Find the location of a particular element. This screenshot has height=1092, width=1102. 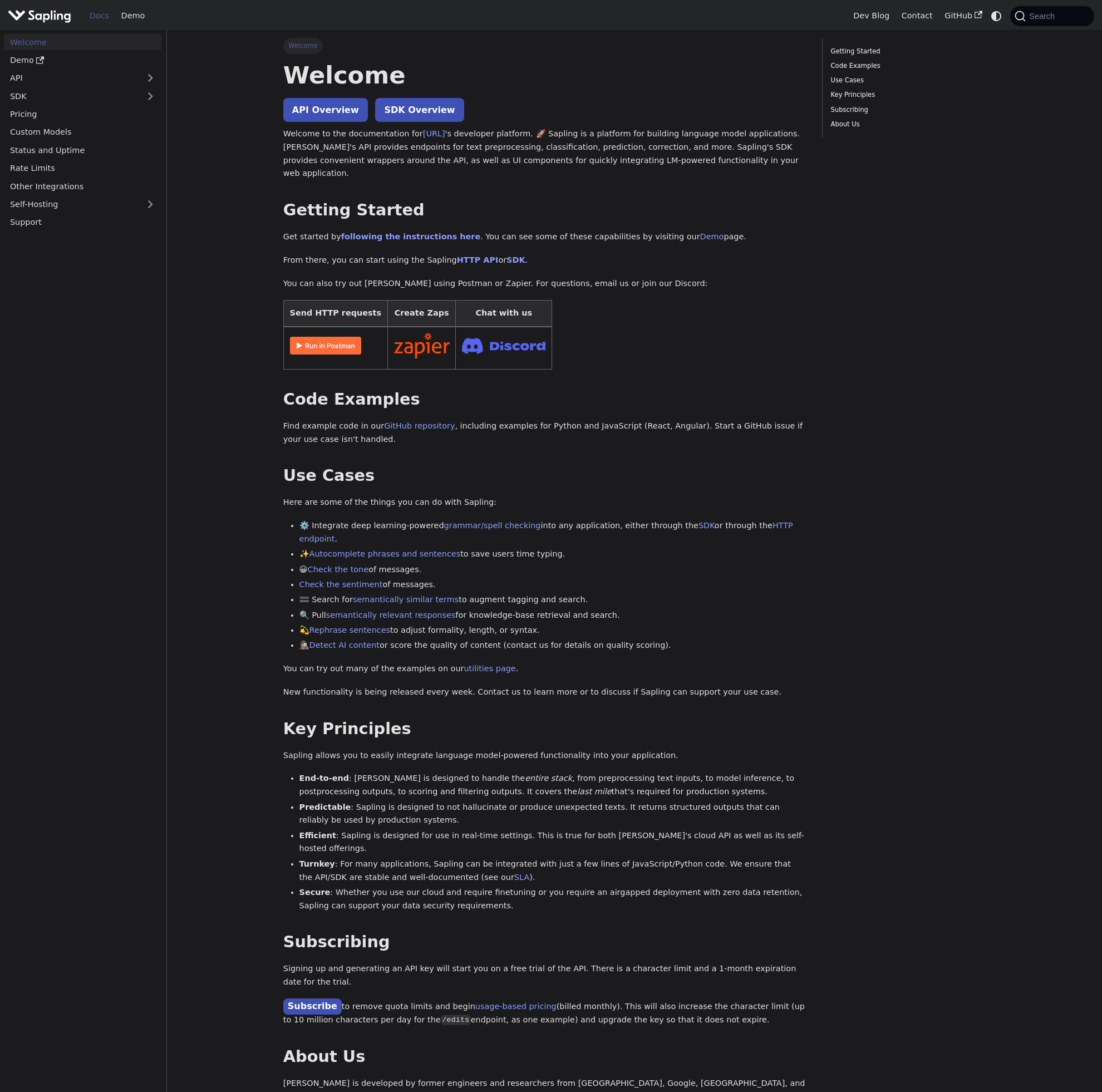

li: : Whether you use our cloud and require finetuning or you require an airgapped deployment with ze... is located at coordinates (552, 899).